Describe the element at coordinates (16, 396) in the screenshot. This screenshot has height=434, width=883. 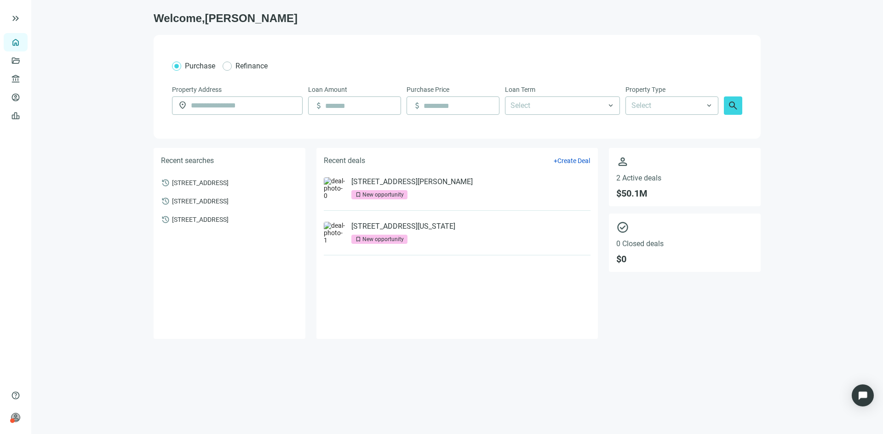
I see `span: help` at that location.